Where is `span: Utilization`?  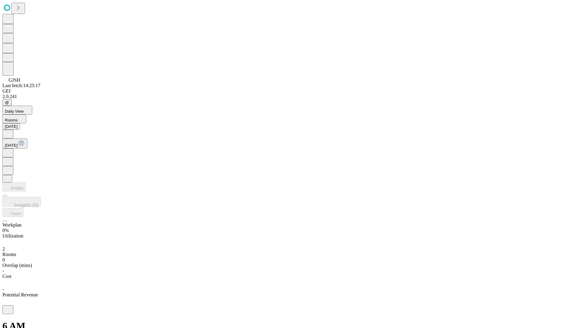 span: Utilization is located at coordinates (13, 236).